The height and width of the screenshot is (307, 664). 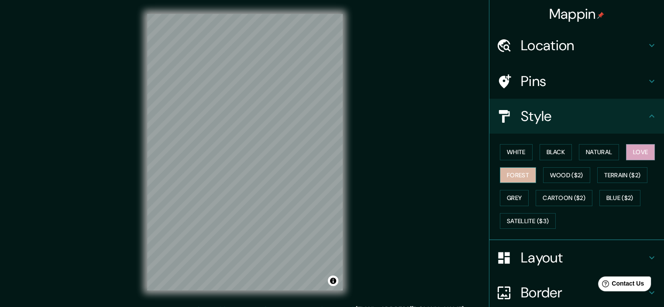 What do you see at coordinates (583, 257) in the screenshot?
I see `h4: Layout` at bounding box center [583, 257].